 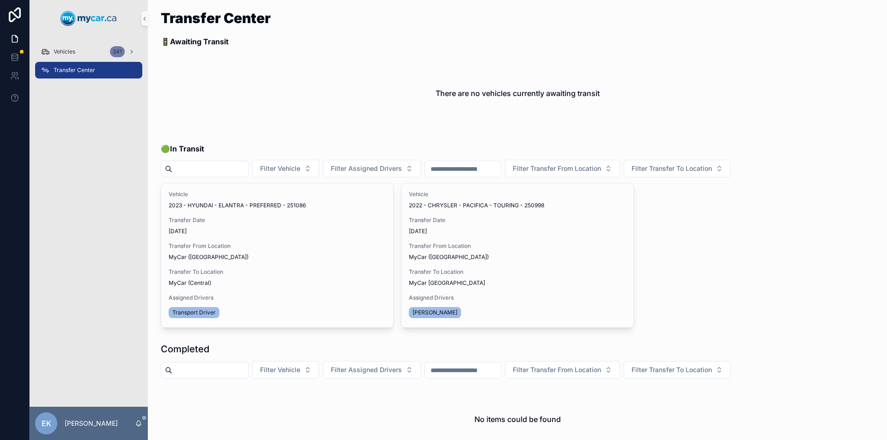 What do you see at coordinates (89, 64) in the screenshot?
I see `div: scrollable content` at bounding box center [89, 64].